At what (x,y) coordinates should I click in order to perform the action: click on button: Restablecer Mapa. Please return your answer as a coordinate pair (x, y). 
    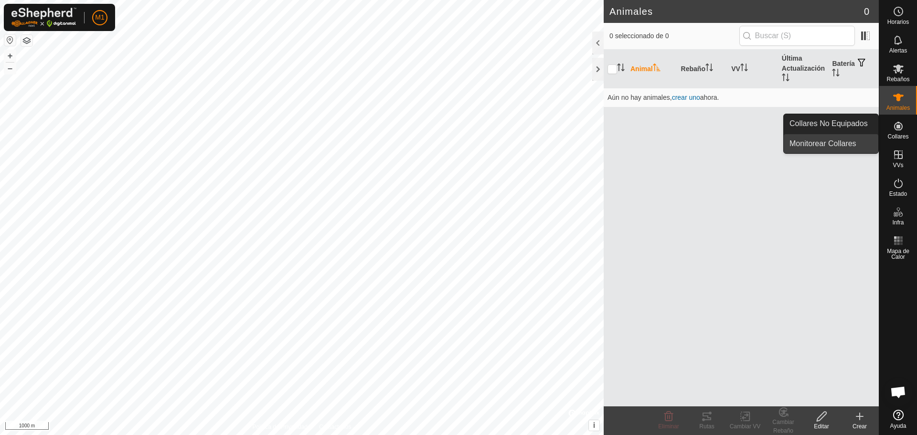
    Looking at the image, I should click on (10, 40).